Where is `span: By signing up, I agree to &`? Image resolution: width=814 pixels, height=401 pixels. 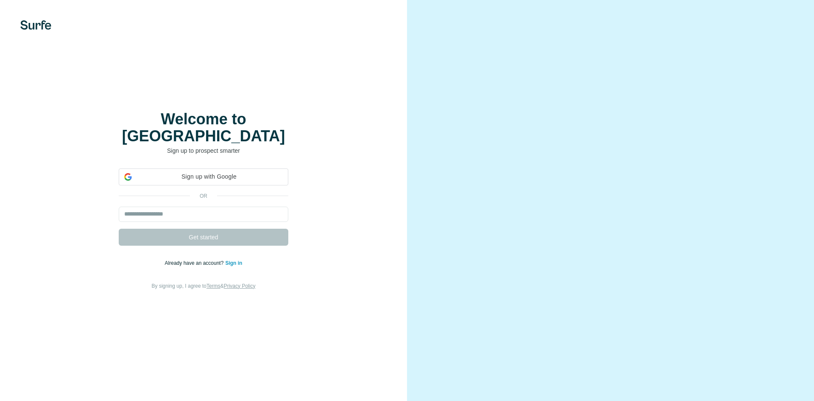
span: By signing up, I agree to & is located at coordinates (204, 286).